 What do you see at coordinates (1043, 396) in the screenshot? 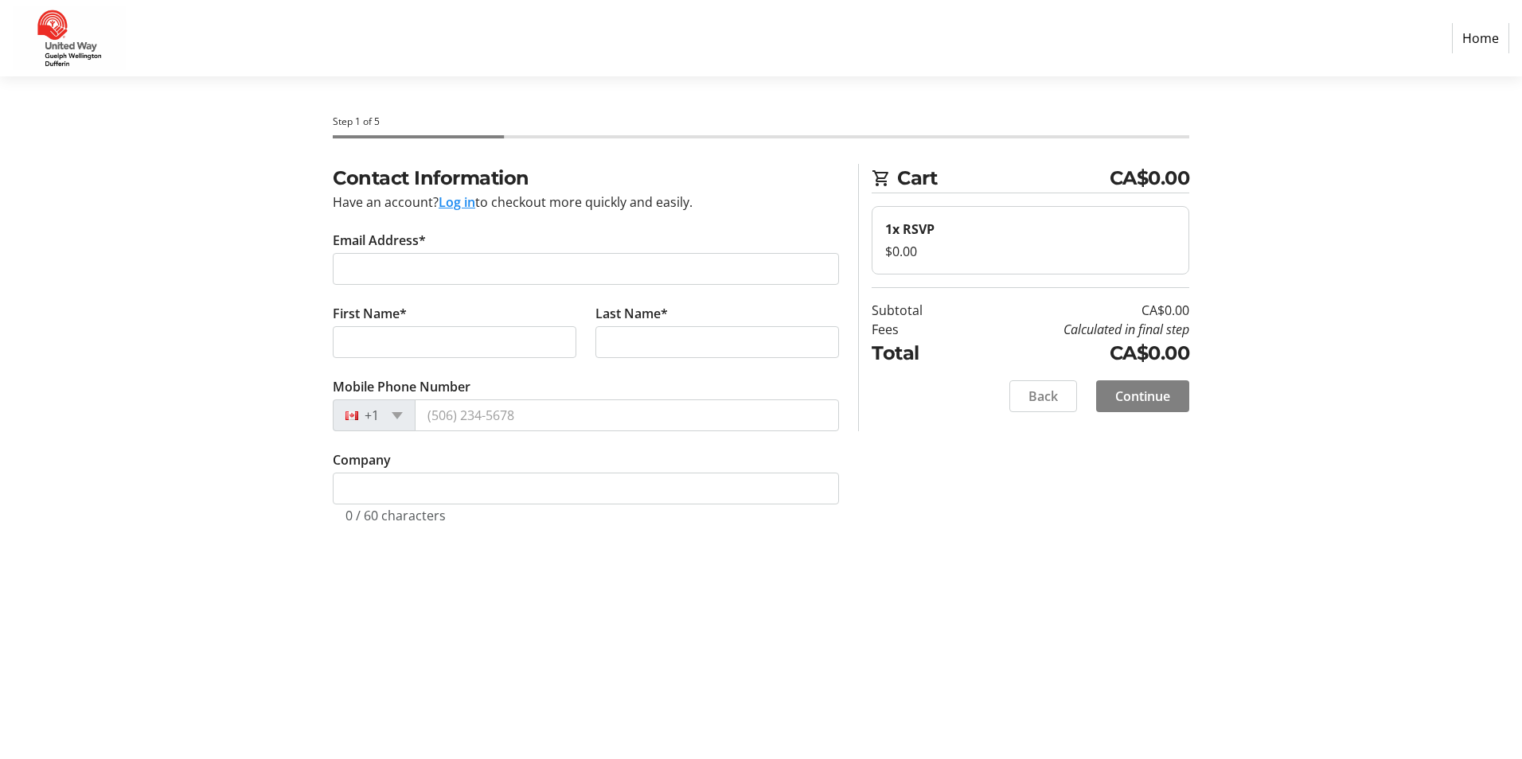
I see `span: Back` at bounding box center [1043, 396].